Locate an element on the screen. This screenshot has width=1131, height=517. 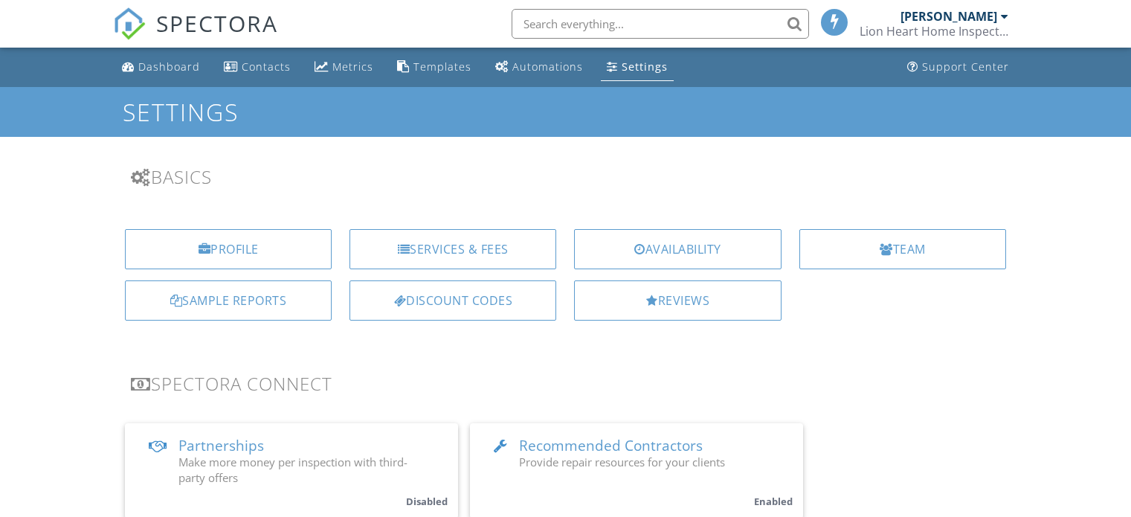
h3: Spectora Connect is located at coordinates (565, 383).